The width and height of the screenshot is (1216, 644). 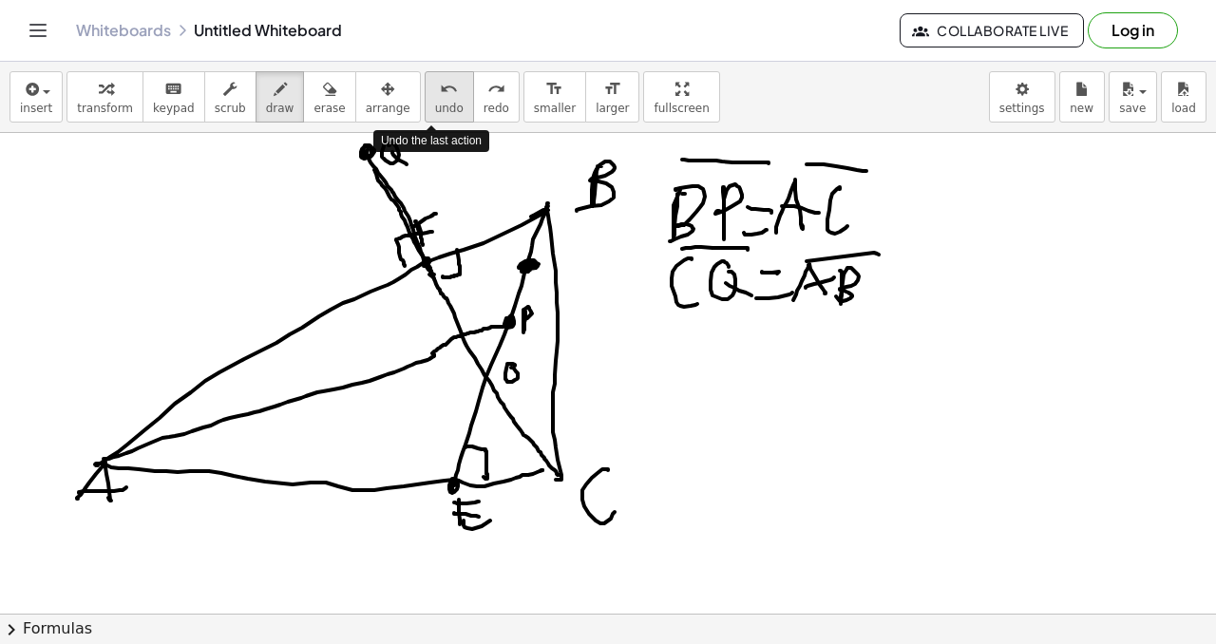 I want to click on span: save, so click(x=1133, y=108).